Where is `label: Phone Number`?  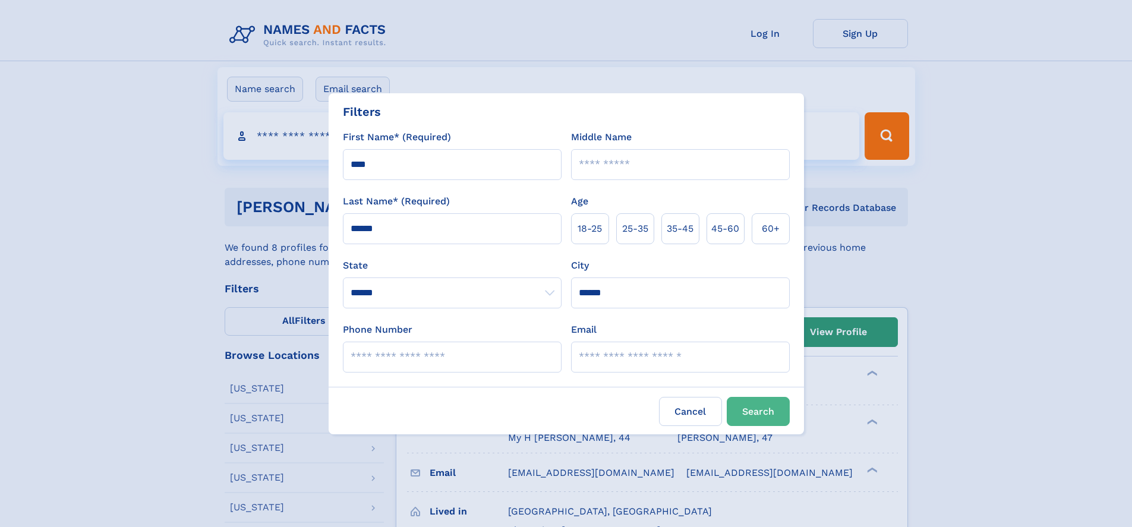 label: Phone Number is located at coordinates (377, 330).